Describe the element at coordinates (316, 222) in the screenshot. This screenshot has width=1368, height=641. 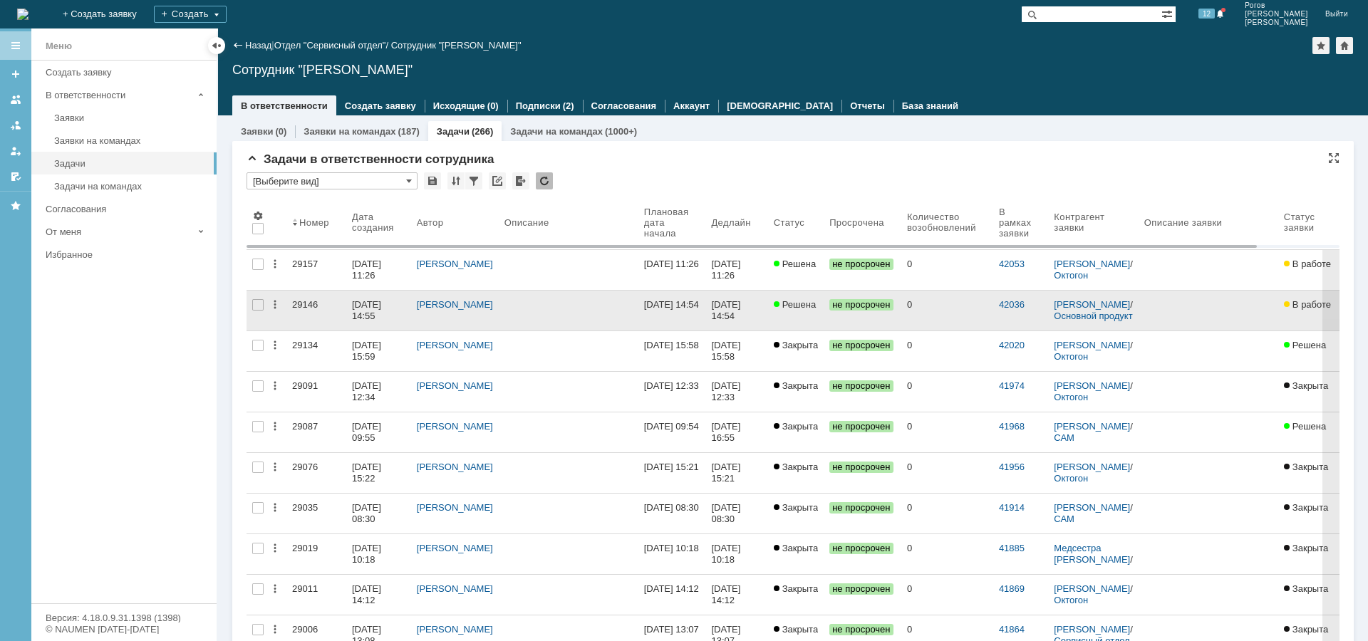
I see `th: Номер` at that location.